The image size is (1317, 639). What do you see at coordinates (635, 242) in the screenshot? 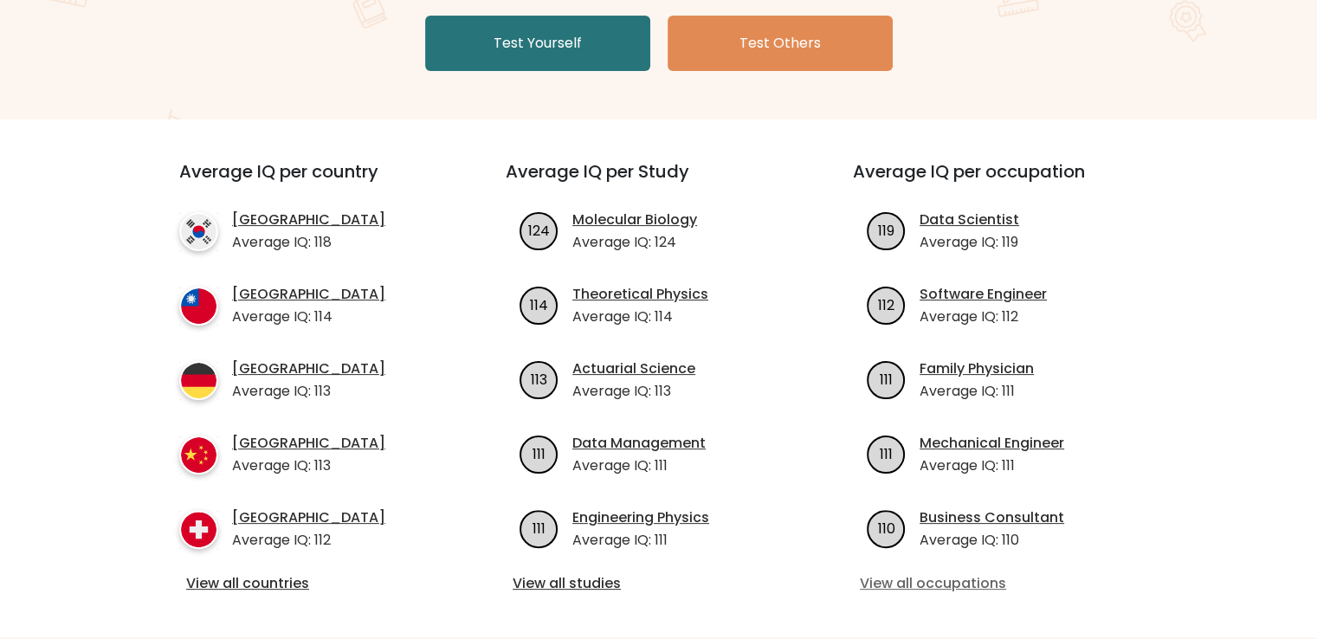
I see `p: Average IQ: 124` at bounding box center [635, 242].